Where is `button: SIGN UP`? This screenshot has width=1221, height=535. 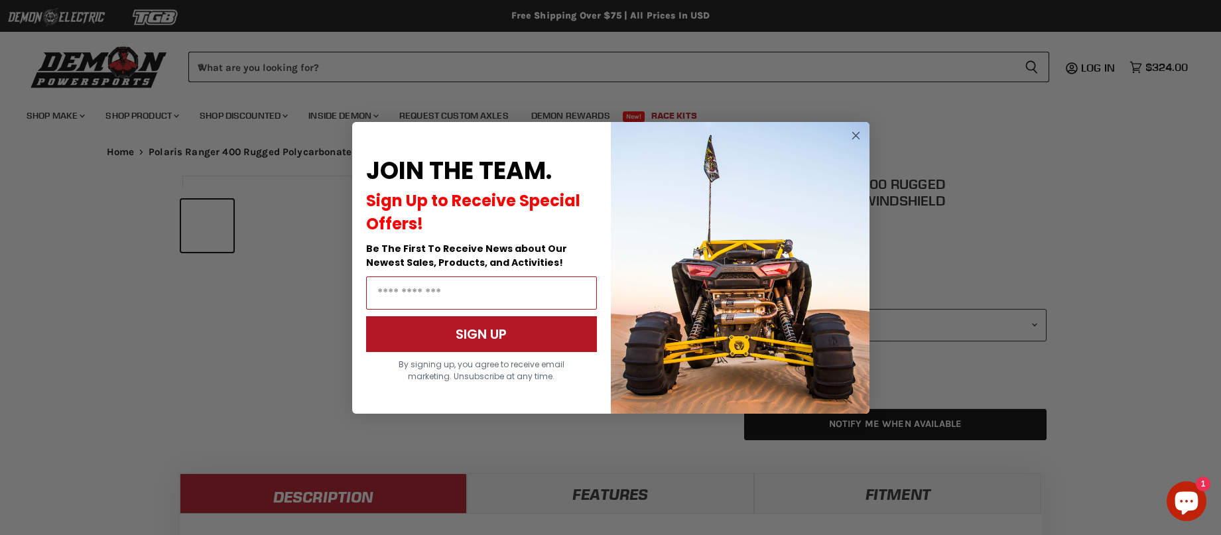 button: SIGN UP is located at coordinates (482, 334).